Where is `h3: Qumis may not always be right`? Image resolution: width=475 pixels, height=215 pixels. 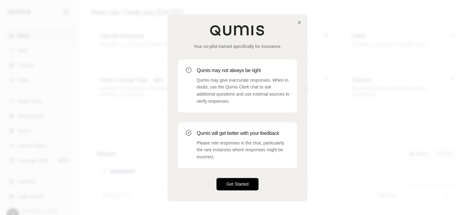
h3: Qumis may not always be right is located at coordinates (243, 71).